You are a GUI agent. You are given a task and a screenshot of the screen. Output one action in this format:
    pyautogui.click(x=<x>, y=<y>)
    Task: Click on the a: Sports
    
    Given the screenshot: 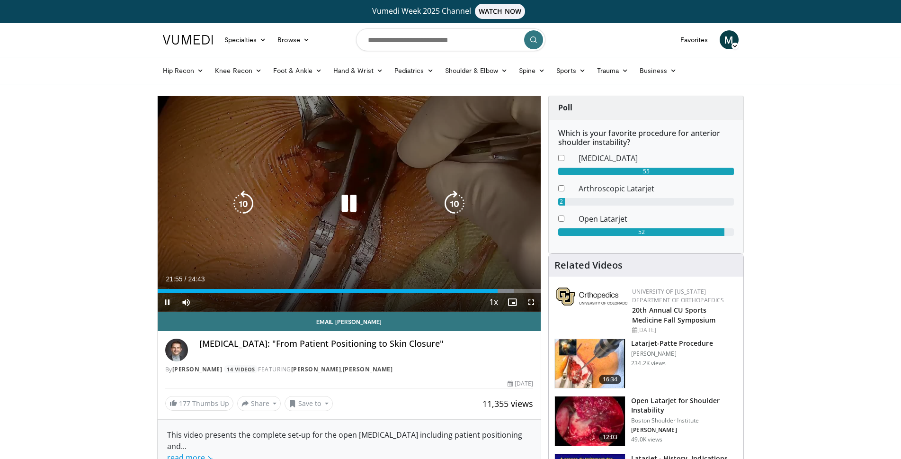 What is the action you would take?
    pyautogui.click(x=571, y=71)
    